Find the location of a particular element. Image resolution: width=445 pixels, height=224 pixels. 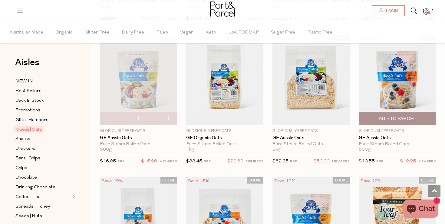

span: Chips is located at coordinates (21, 169).